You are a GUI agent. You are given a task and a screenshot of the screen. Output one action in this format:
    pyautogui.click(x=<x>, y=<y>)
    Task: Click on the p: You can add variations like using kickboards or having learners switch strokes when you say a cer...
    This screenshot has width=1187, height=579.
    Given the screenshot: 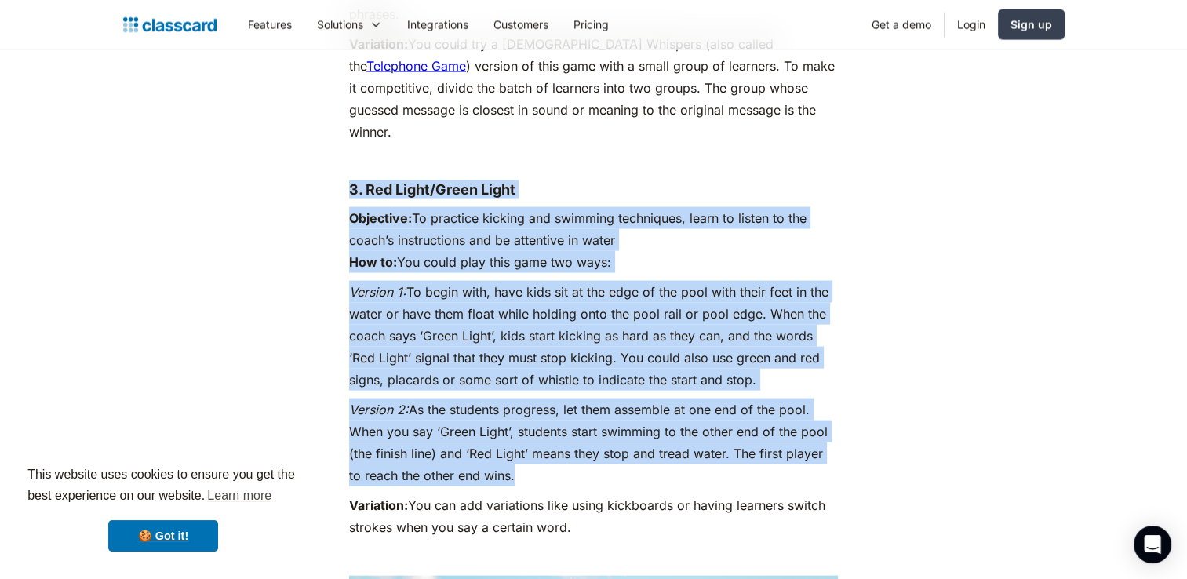 What is the action you would take?
    pyautogui.click(x=593, y=516)
    